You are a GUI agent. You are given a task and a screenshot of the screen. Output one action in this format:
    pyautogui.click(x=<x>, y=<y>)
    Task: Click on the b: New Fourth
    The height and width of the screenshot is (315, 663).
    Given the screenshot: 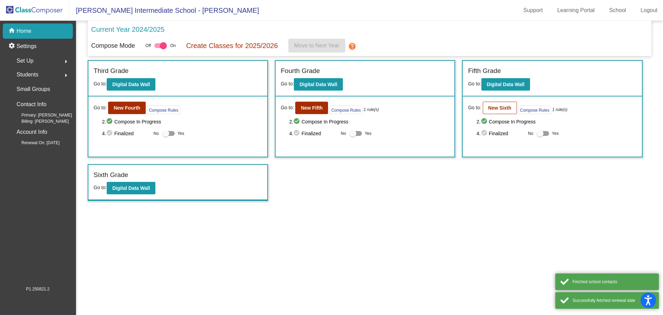 What is the action you would take?
    pyautogui.click(x=127, y=108)
    